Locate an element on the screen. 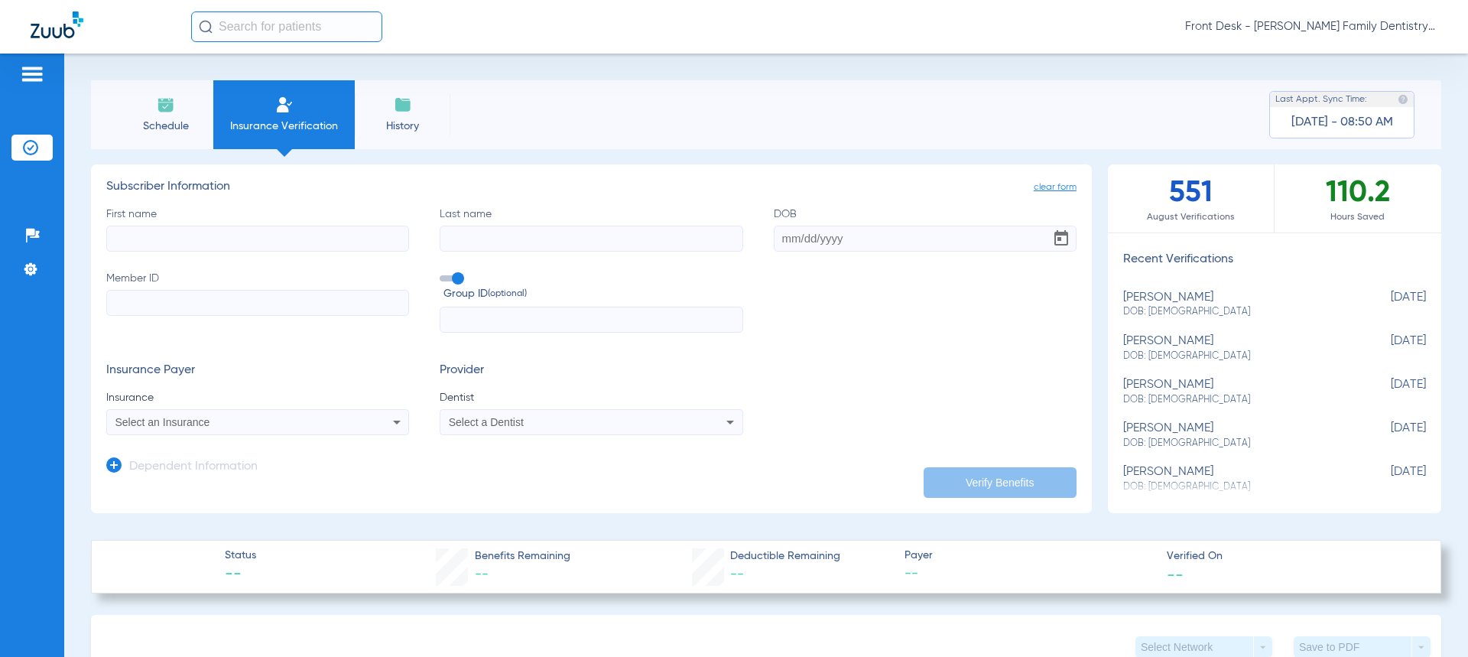 This screenshot has height=657, width=1468. img: hamburger-icon is located at coordinates (32, 74).